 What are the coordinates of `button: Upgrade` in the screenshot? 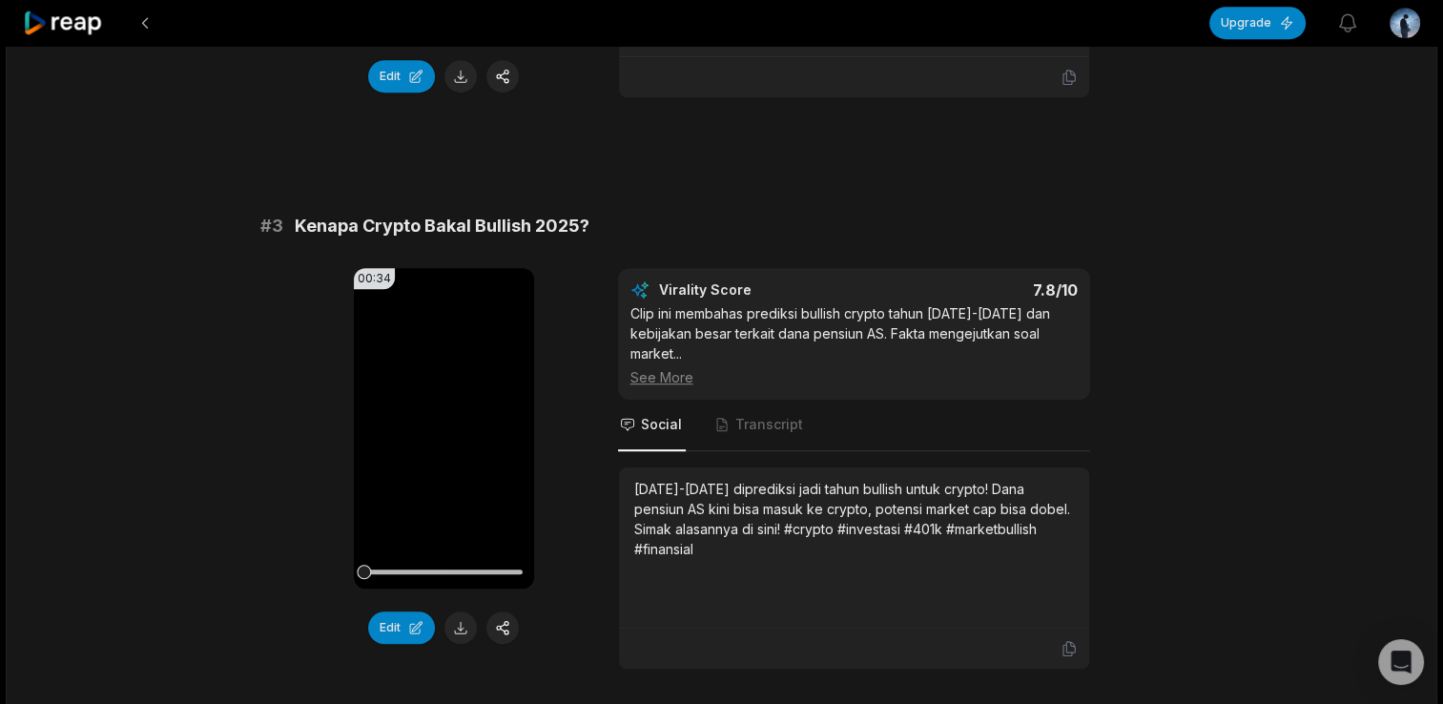 It's located at (1257, 23).